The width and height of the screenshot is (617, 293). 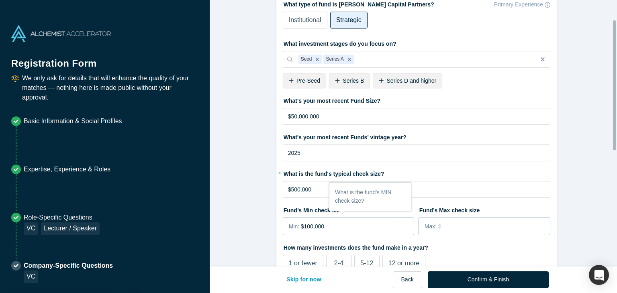 What do you see at coordinates (308, 81) in the screenshot?
I see `span: Pre-Seed` at bounding box center [308, 81].